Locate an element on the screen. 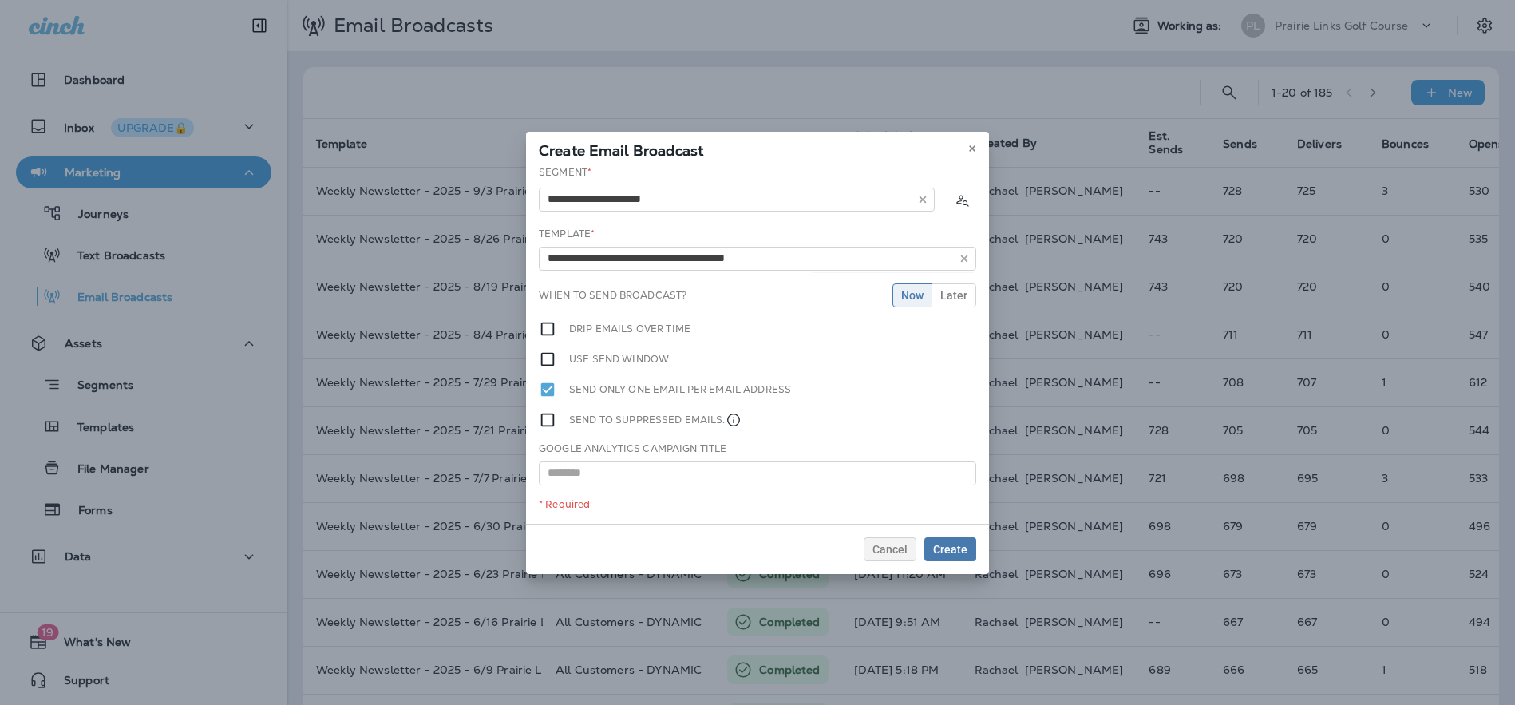 This screenshot has width=1515, height=705. button: Cancel is located at coordinates (890, 549).